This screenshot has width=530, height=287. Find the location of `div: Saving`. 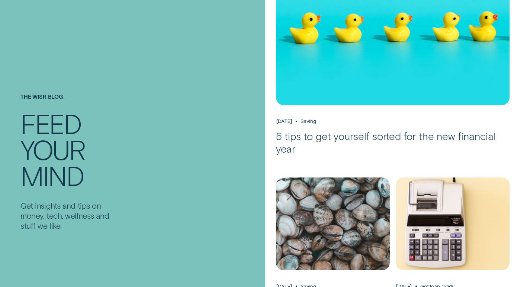

div: Saving is located at coordinates (308, 121).